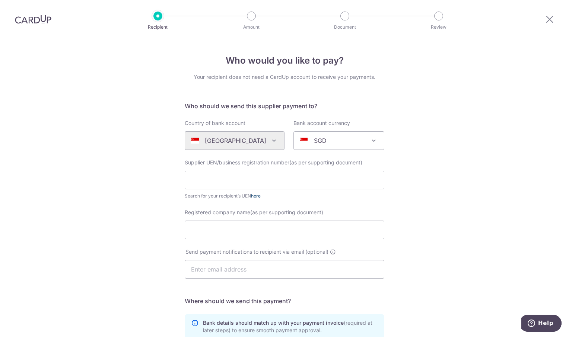  What do you see at coordinates (254, 212) in the screenshot?
I see `span: Registered company name(as per supporting document)` at bounding box center [254, 212].